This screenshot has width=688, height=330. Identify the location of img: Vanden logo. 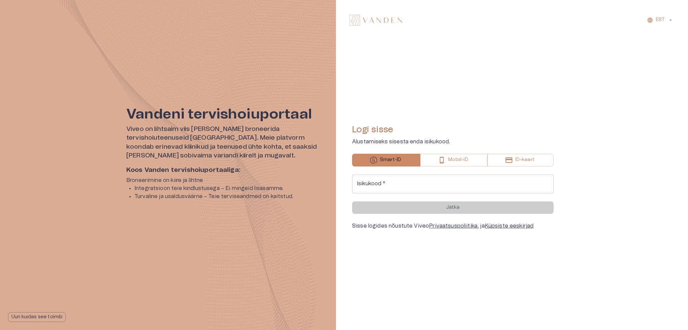
(375, 20).